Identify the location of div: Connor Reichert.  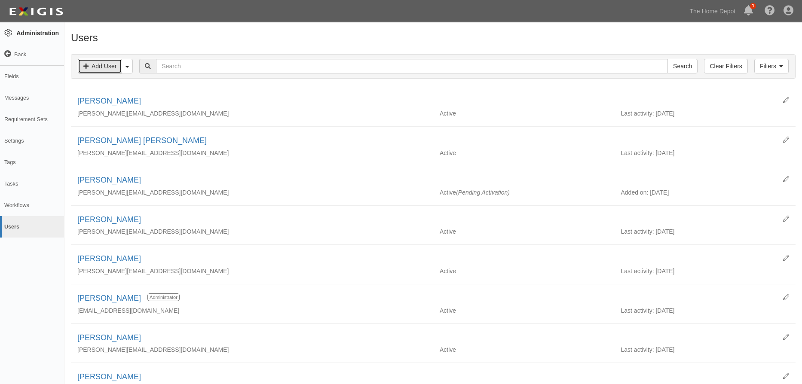
(142, 141).